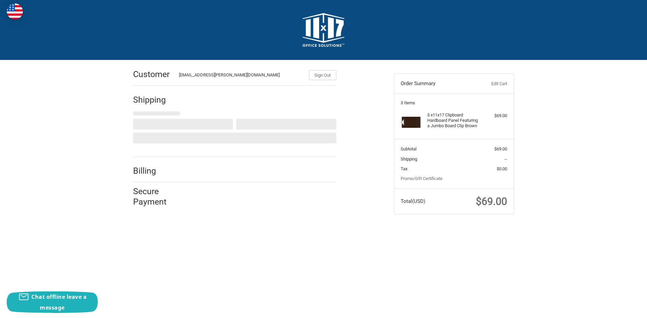  Describe the element at coordinates (494, 116) in the screenshot. I see `div: $69.00` at that location.